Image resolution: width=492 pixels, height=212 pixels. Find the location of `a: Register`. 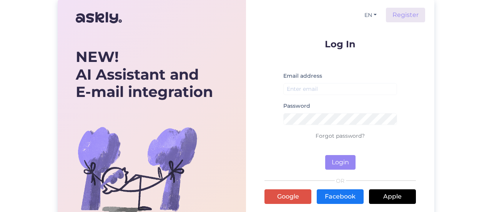

a: Register is located at coordinates (406, 15).